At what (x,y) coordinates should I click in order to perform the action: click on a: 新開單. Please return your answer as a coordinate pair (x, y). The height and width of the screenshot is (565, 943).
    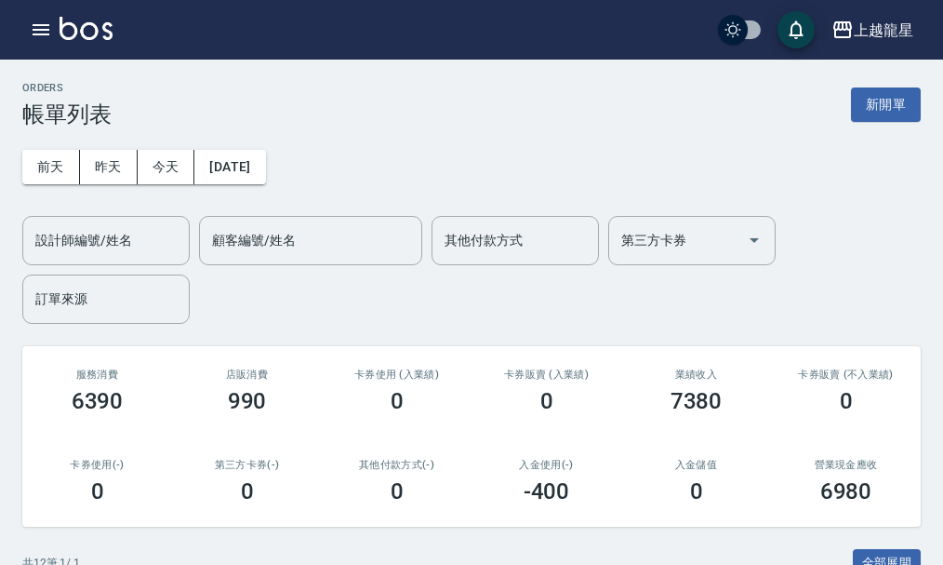
    Looking at the image, I should click on (885, 103).